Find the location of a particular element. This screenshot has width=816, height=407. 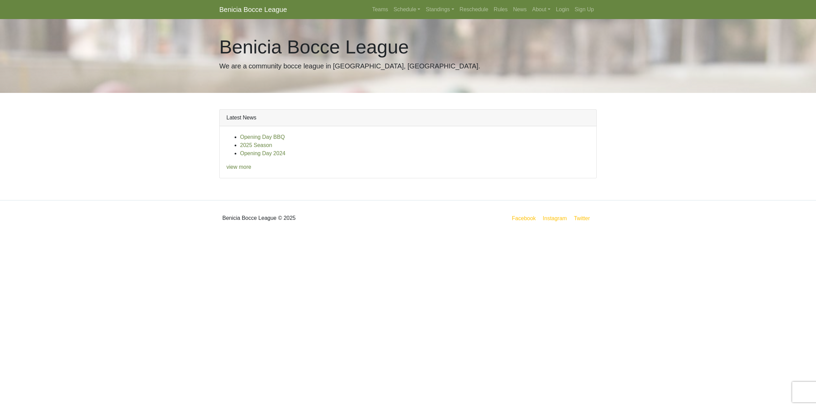

a: Benicia Bocce League is located at coordinates (253, 10).